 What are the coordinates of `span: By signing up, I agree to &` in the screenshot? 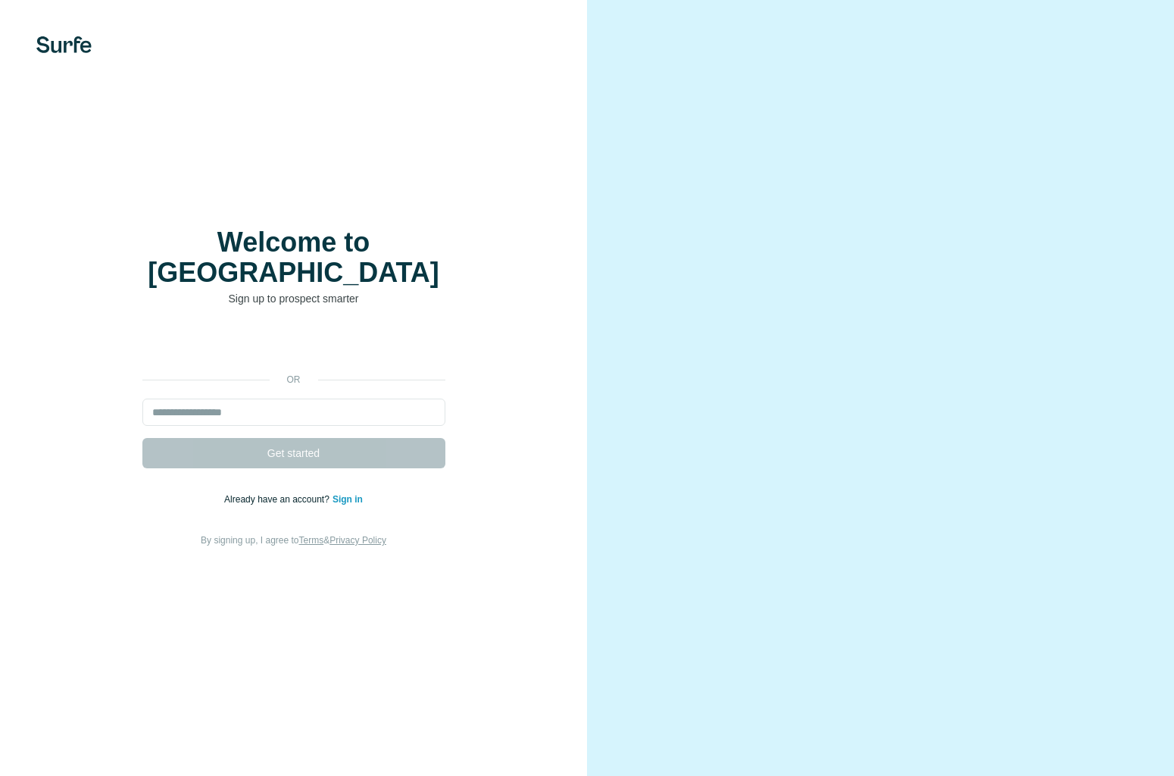 It's located at (293, 540).